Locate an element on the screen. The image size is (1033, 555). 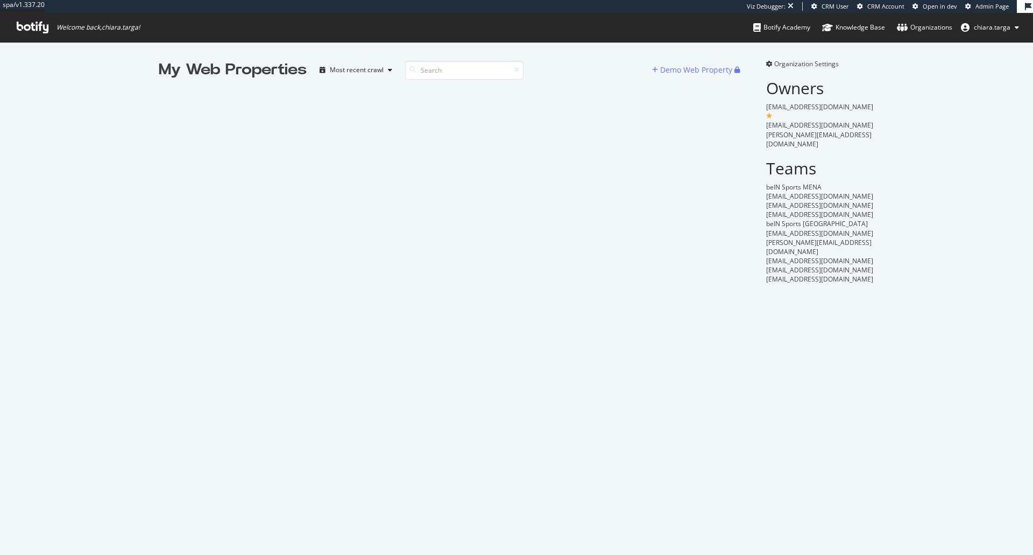
input: Search is located at coordinates (464, 70).